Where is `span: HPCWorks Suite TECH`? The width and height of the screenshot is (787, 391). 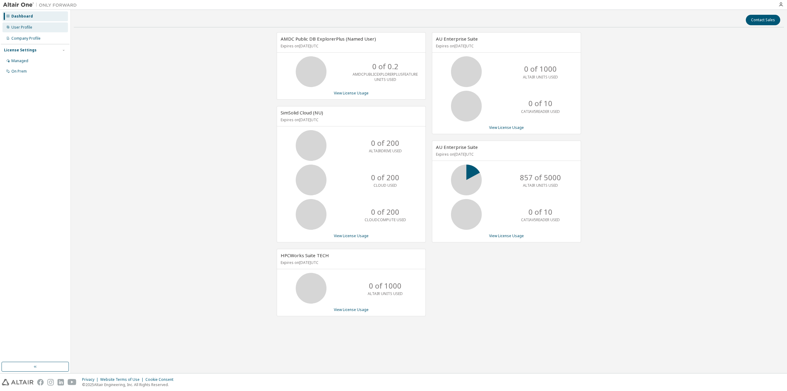 span: HPCWorks Suite TECH is located at coordinates (305, 255).